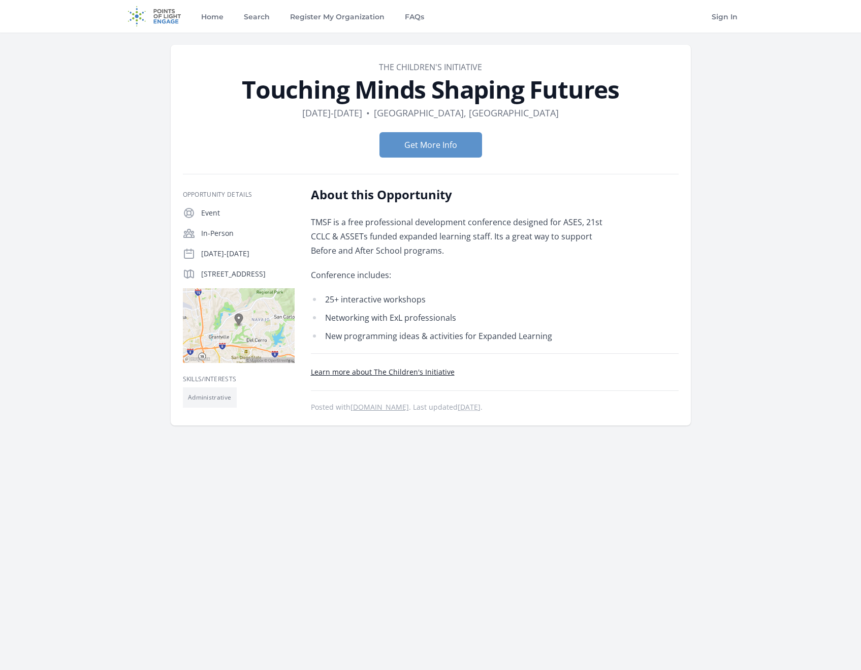 The width and height of the screenshot is (861, 670). Describe the element at coordinates (239, 195) in the screenshot. I see `h3: Opportunity Details` at that location.